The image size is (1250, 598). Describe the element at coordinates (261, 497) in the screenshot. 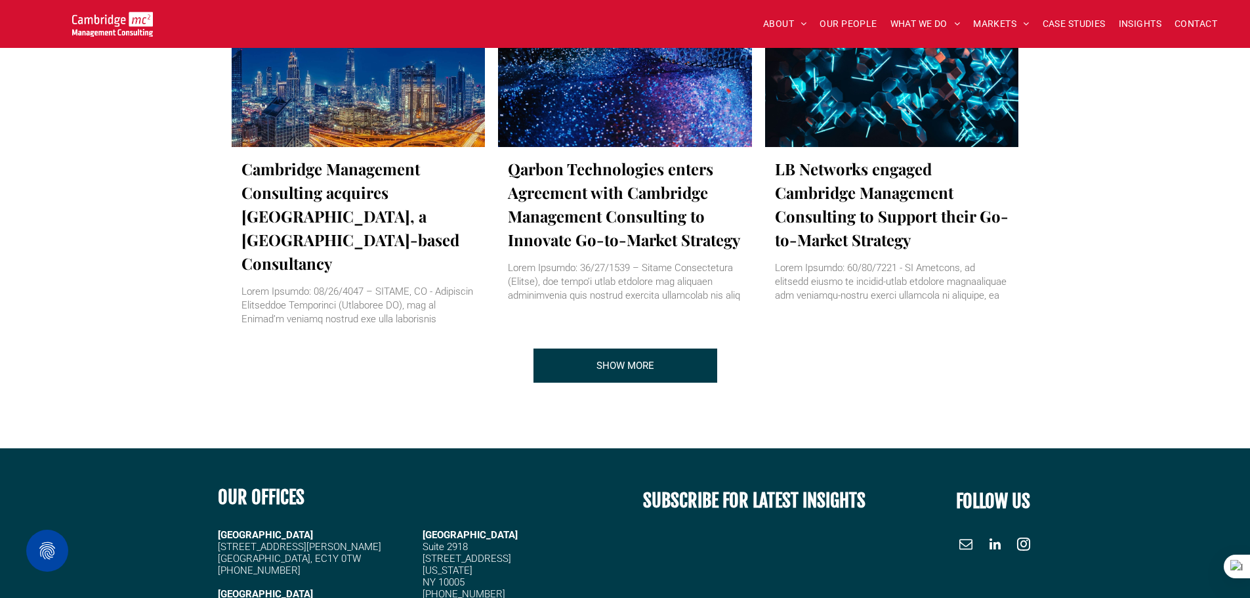

I see `b: OUR OFFICES` at that location.